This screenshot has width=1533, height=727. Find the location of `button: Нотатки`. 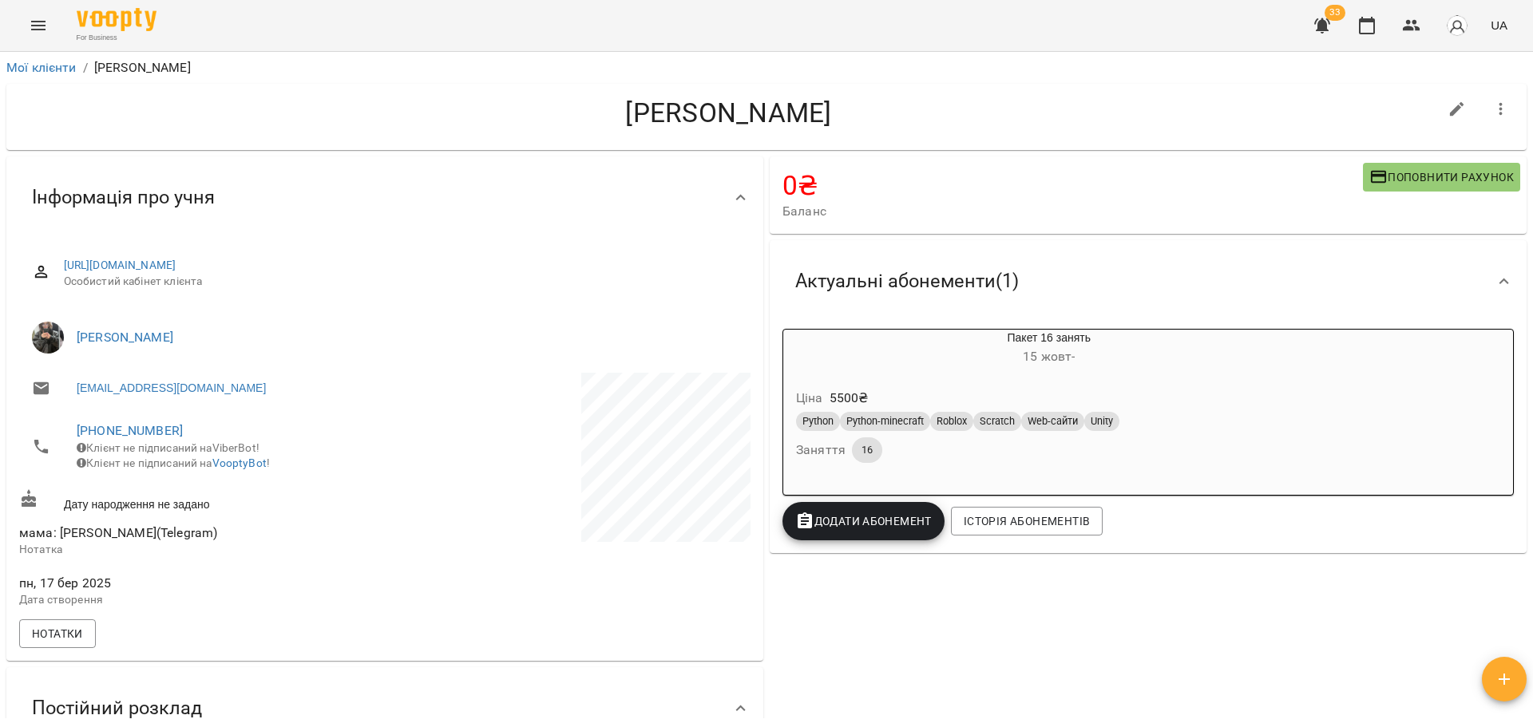

button: Нотатки is located at coordinates (57, 634).